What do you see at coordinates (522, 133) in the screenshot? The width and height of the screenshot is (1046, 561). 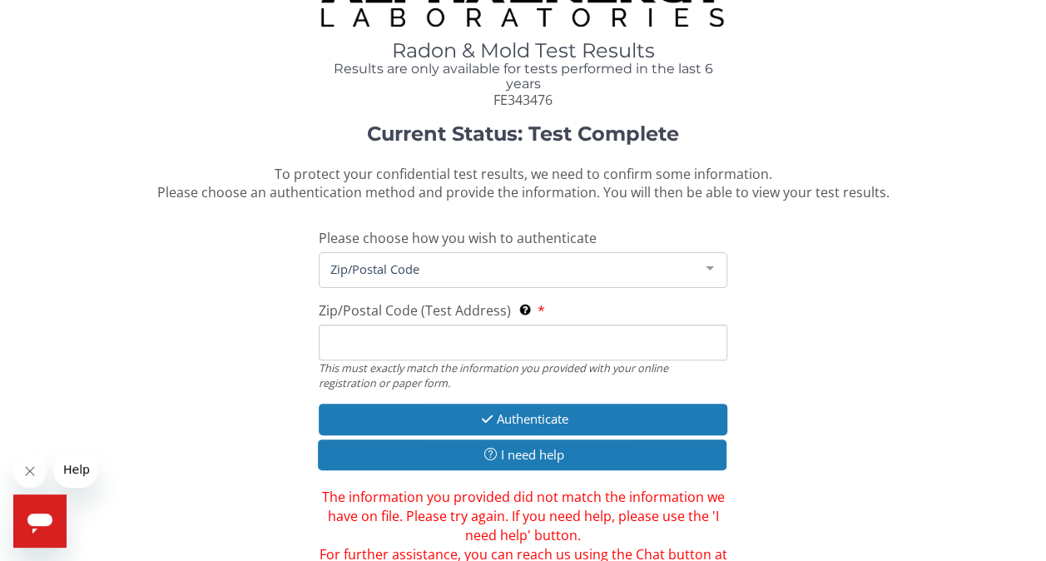 I see `strong: Current Status: Test Complete` at bounding box center [522, 133].